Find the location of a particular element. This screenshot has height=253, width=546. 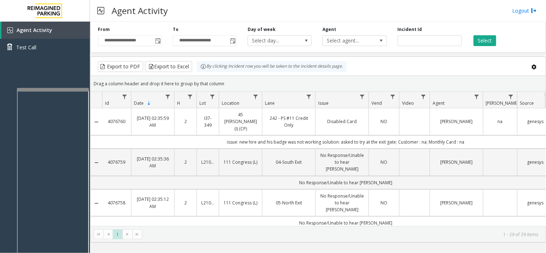

div: By clicking Incident row you will be taken to the incident details page. is located at coordinates (272, 67).